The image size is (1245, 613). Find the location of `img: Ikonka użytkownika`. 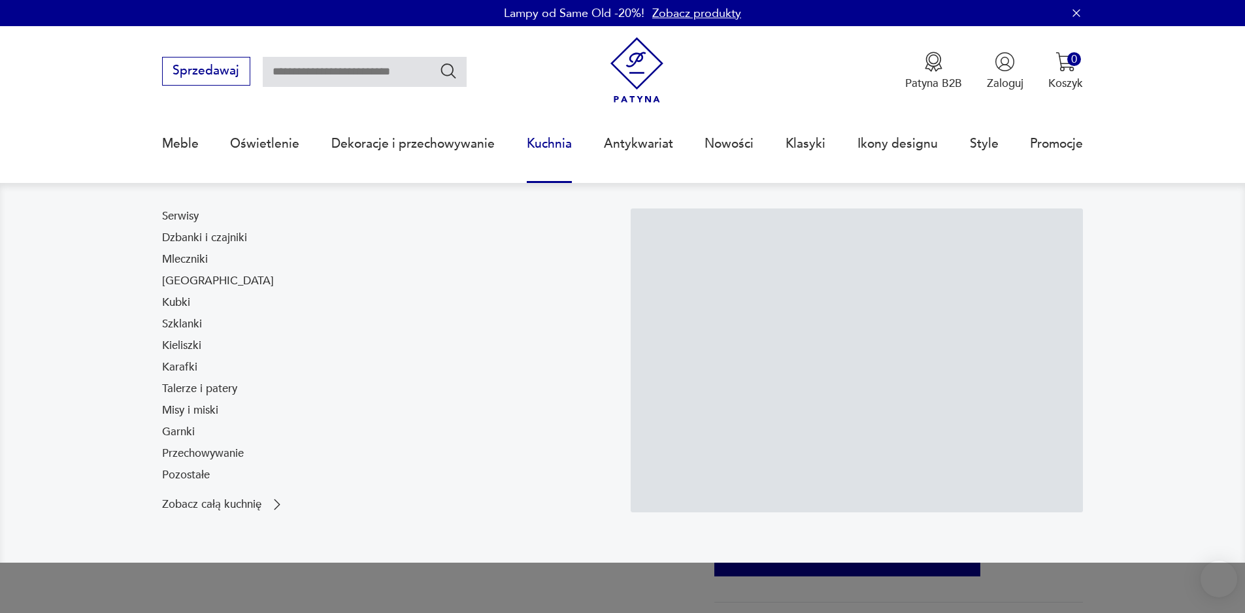

img: Ikonka użytkownika is located at coordinates (1005, 61).